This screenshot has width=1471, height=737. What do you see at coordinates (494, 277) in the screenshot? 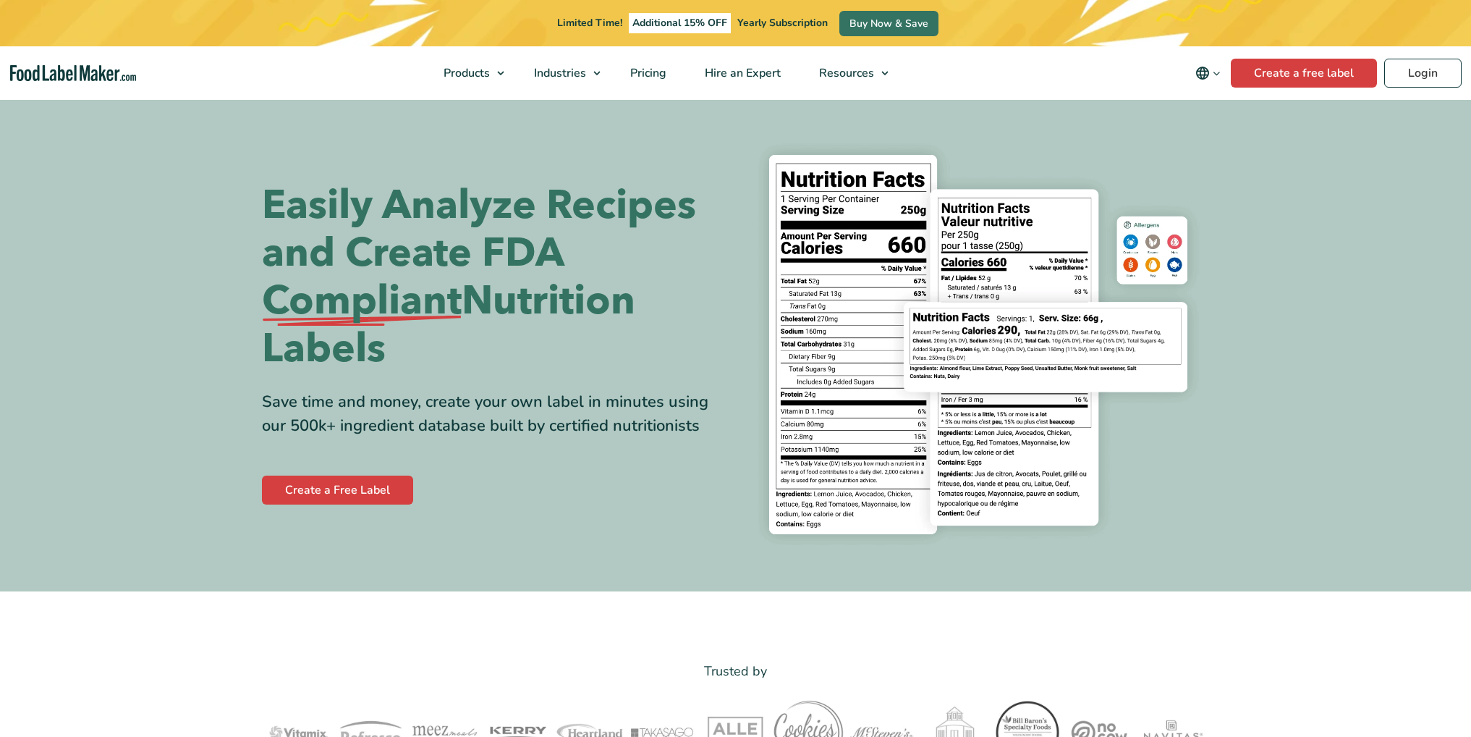
I see `h1: Easily Analyze Recipes and Create FDA Nutrition Labels` at bounding box center [494, 277].